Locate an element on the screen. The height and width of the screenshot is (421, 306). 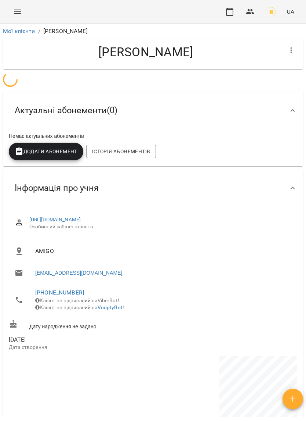
button: Додати Абонемент is located at coordinates (46, 151).